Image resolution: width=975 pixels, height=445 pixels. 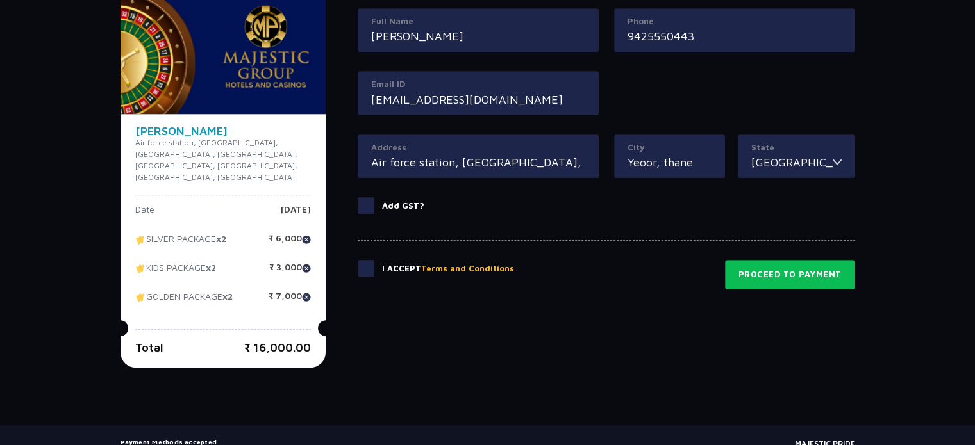 I want to click on p: Total, so click(x=149, y=347).